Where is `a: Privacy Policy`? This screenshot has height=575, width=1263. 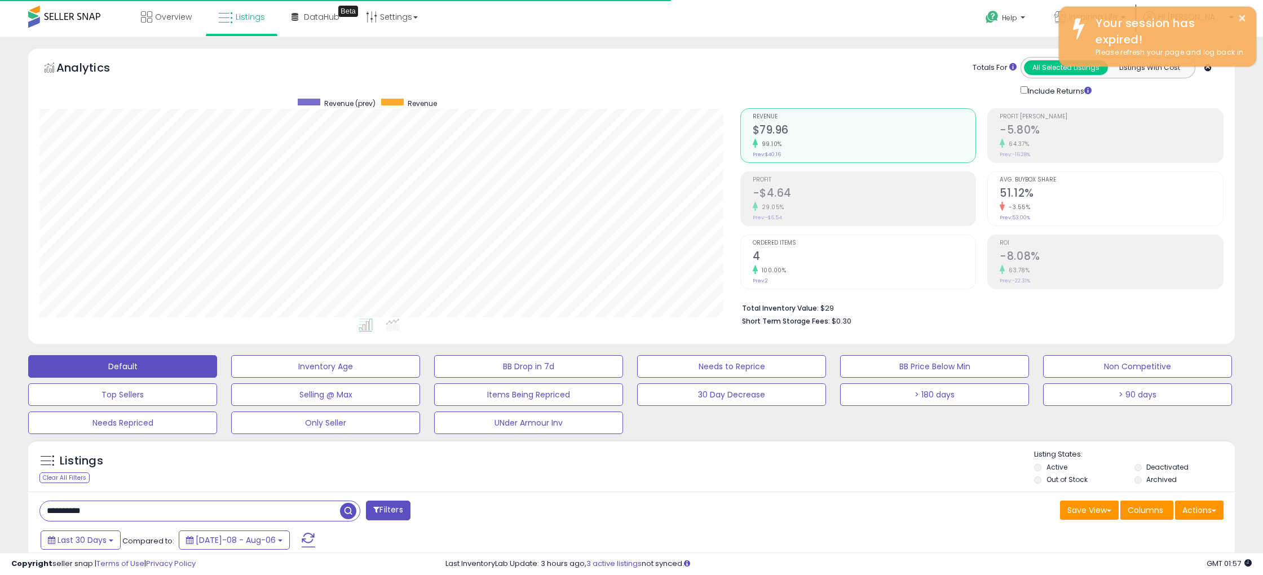
a: Privacy Policy is located at coordinates (171, 563).